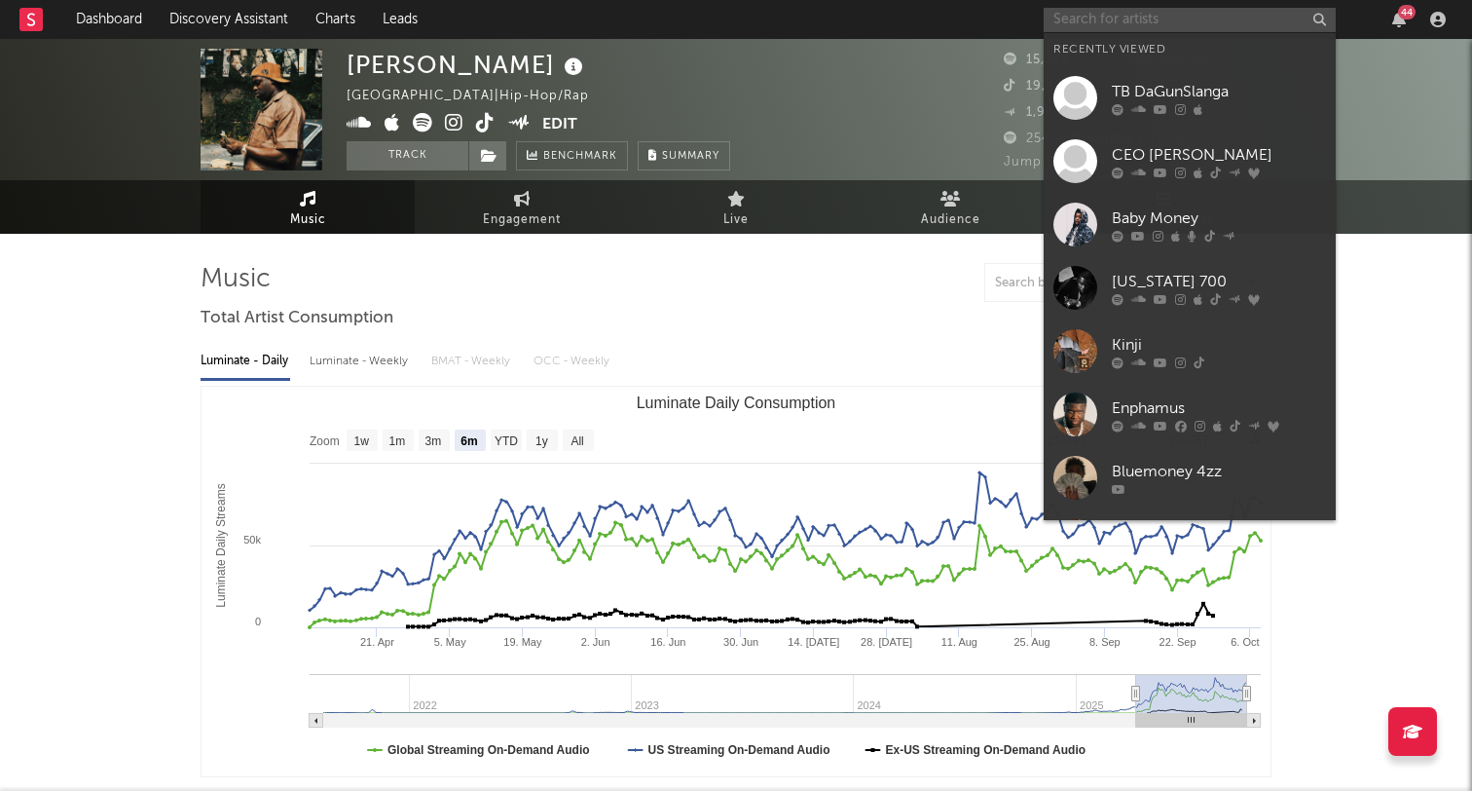 This screenshot has width=1472, height=791. Describe the element at coordinates (522, 220) in the screenshot. I see `span: Engagement` at that location.